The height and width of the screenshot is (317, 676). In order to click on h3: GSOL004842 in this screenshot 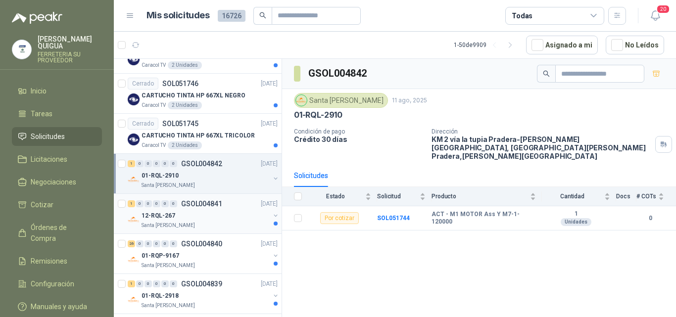, I will do `click(338, 73)`.